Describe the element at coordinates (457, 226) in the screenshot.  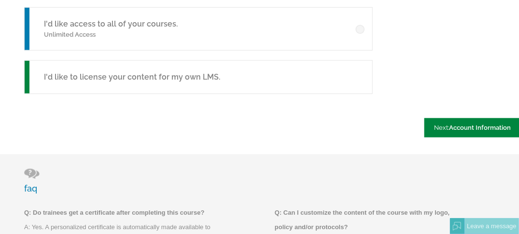
I see `img: Offline` at that location.